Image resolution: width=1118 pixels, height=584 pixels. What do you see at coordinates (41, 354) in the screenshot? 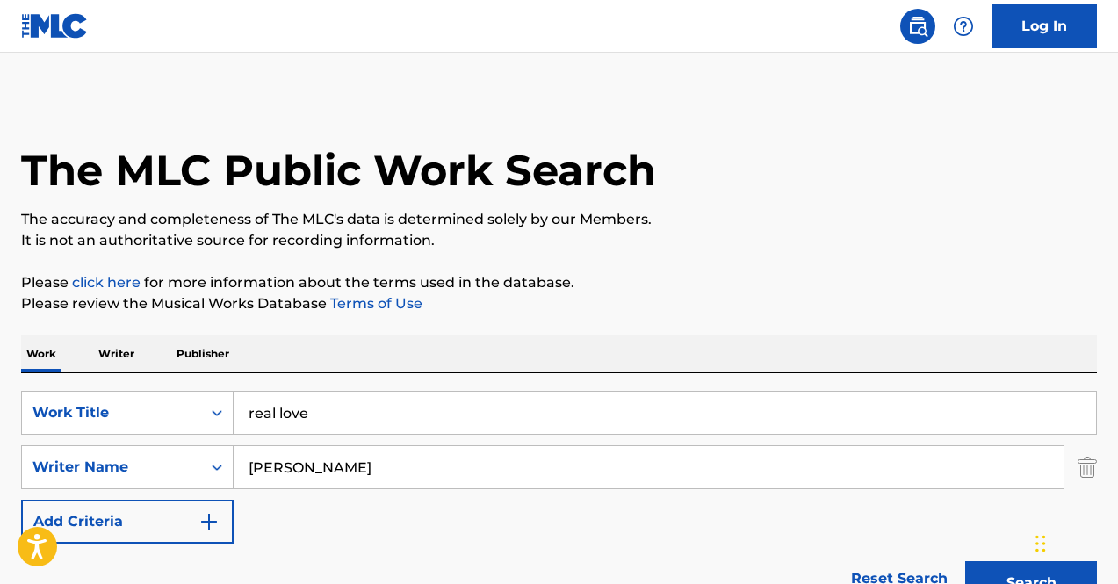
I see `p: Work` at bounding box center [41, 354].